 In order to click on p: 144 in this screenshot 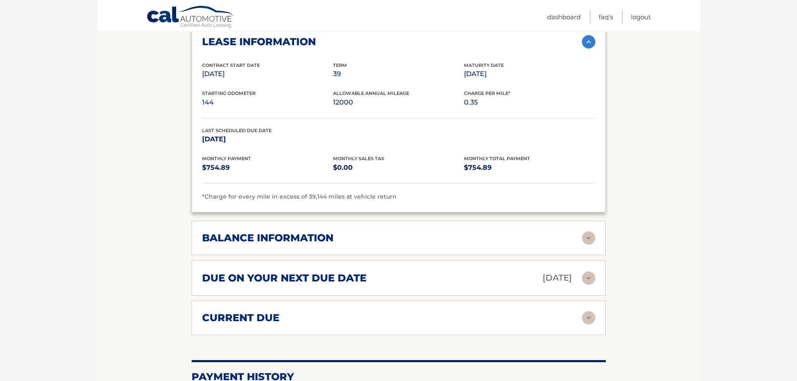, I will do `click(267, 103)`.